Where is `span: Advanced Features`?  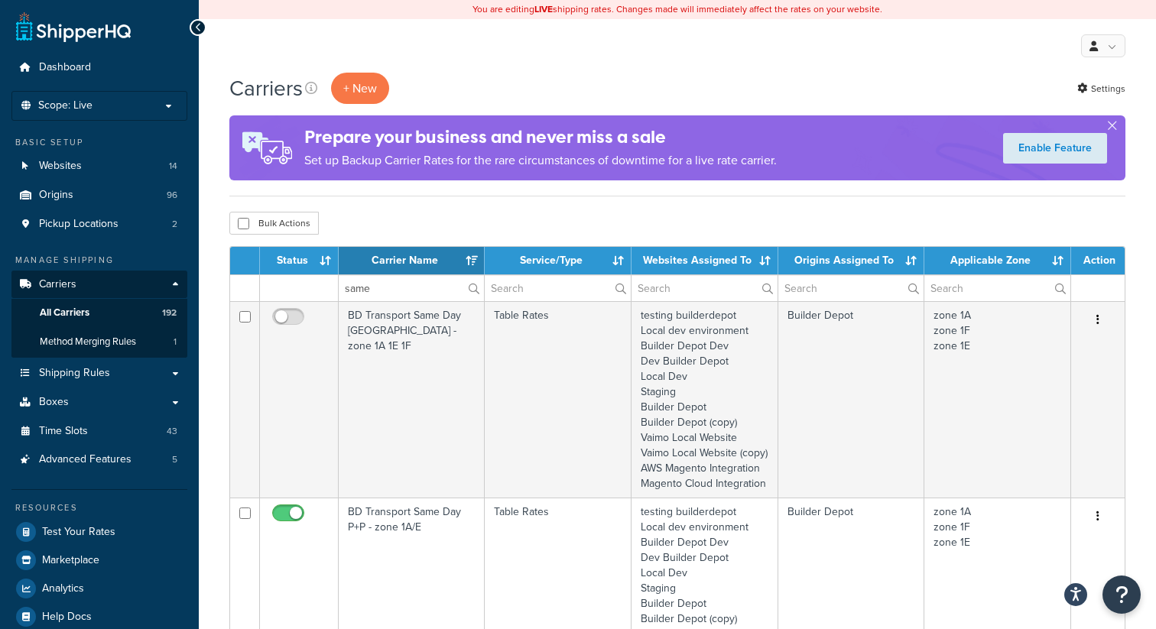
span: Advanced Features is located at coordinates (85, 460).